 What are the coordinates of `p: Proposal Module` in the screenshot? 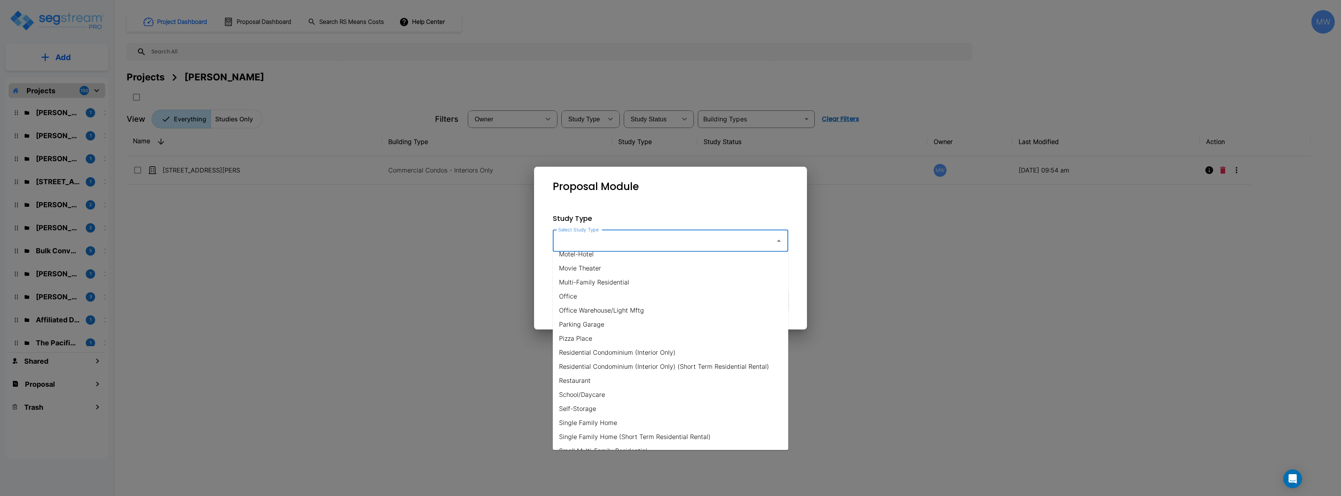 It's located at (596, 186).